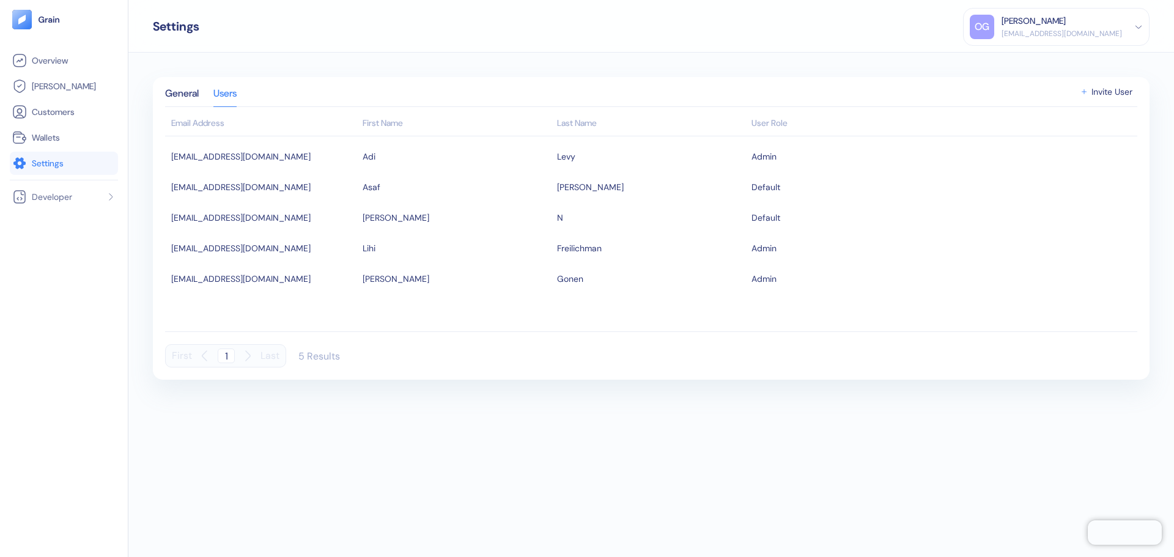  I want to click on span: Settings, so click(48, 163).